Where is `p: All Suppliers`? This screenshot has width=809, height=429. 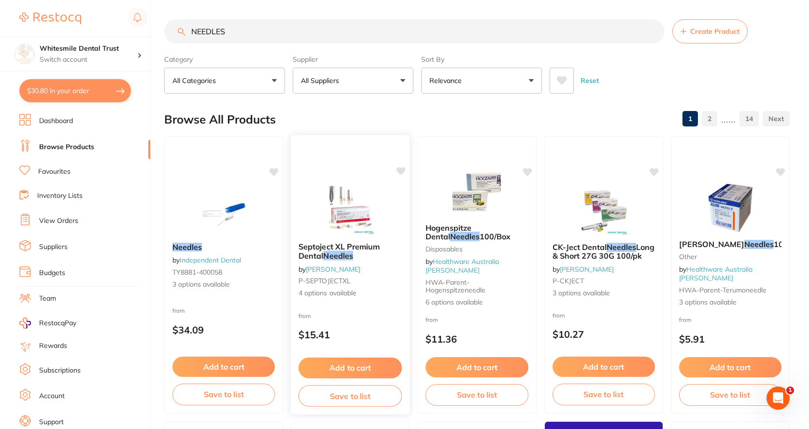
p: All Suppliers is located at coordinates (322, 81).